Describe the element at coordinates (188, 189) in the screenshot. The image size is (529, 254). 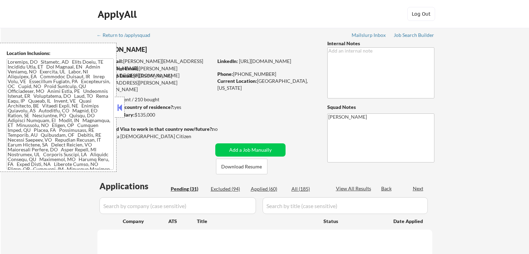
I see `div: Pending (31)` at that location.